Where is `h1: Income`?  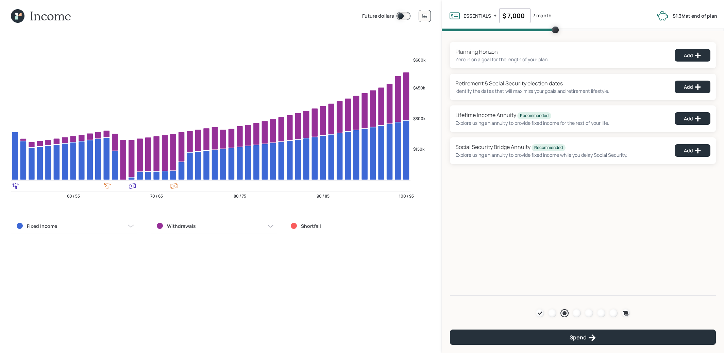
h1: Income is located at coordinates (50, 16).